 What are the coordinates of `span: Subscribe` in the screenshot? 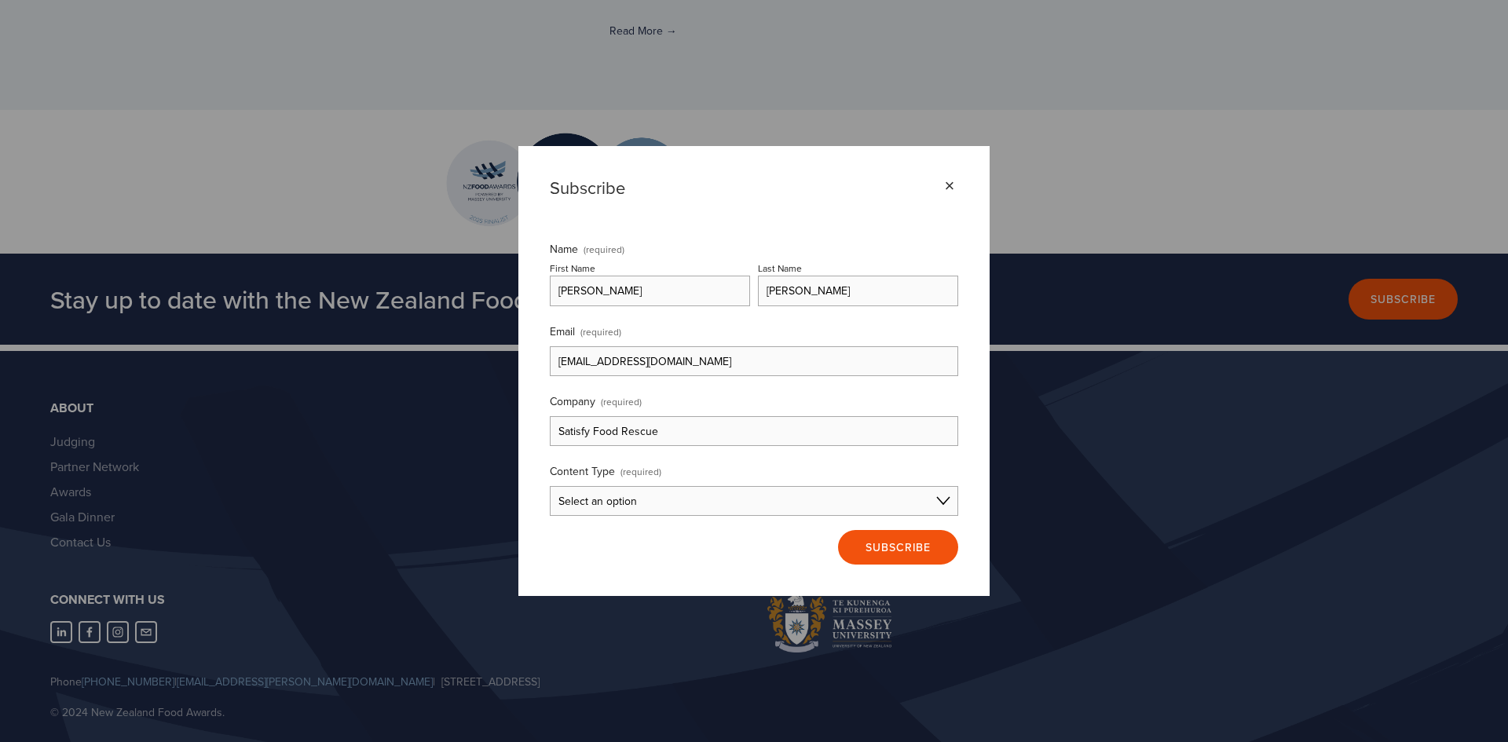 It's located at (897, 547).